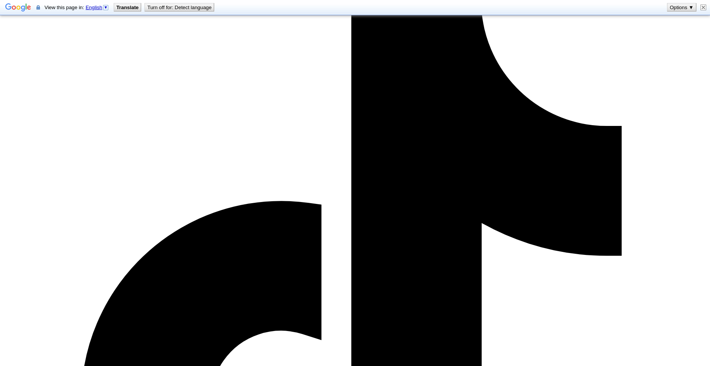 This screenshot has height=366, width=710. What do you see at coordinates (703, 7) in the screenshot?
I see `a: Close` at bounding box center [703, 7].